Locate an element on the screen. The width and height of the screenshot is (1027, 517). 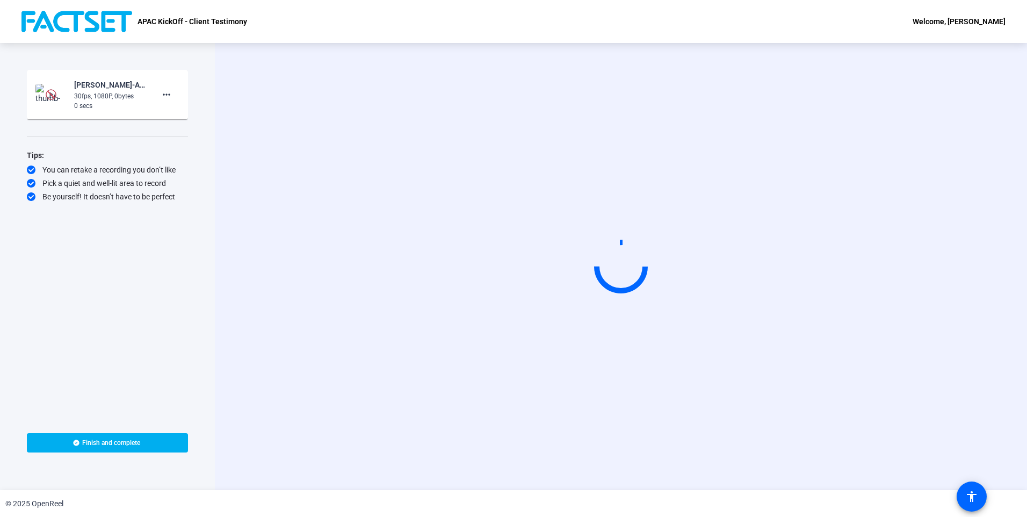
img: OpenReel logo is located at coordinates (77, 21).